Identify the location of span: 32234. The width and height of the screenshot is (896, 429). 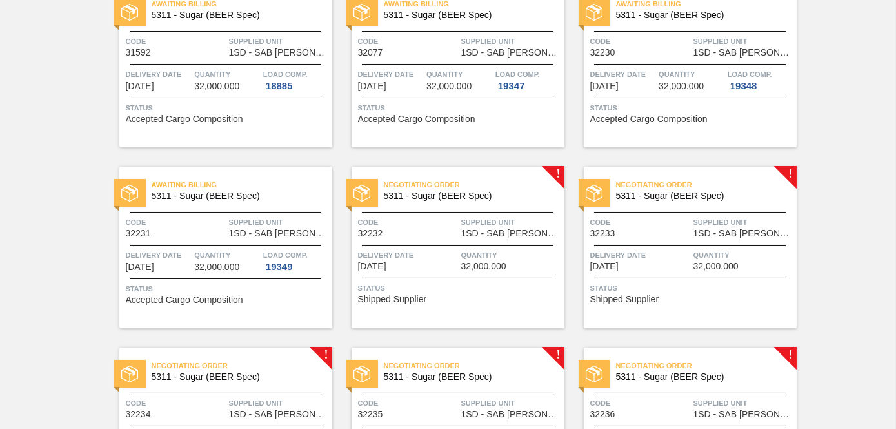
(138, 414).